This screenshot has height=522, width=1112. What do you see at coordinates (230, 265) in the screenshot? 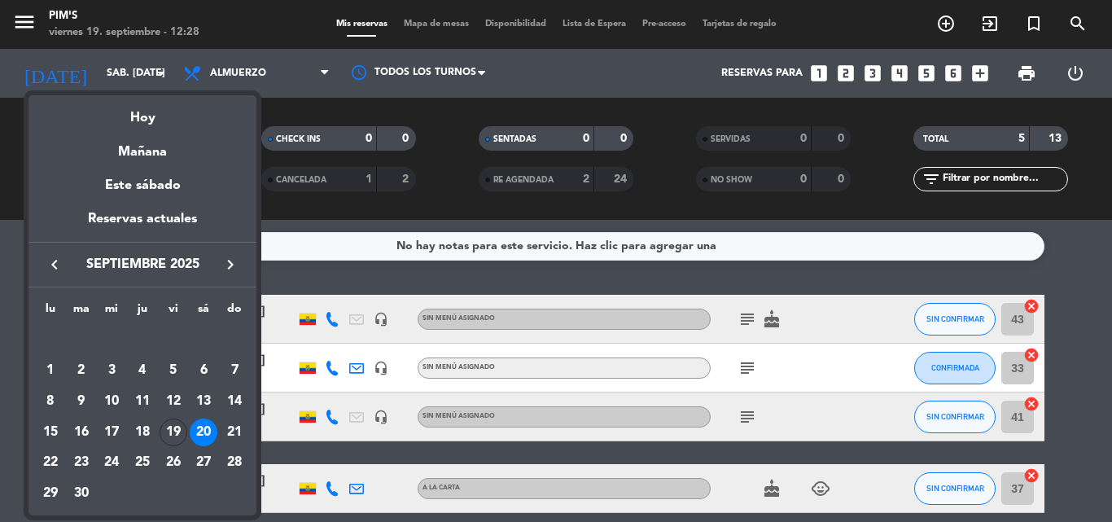
I see `i: keyboard_arrow_right` at bounding box center [230, 265].